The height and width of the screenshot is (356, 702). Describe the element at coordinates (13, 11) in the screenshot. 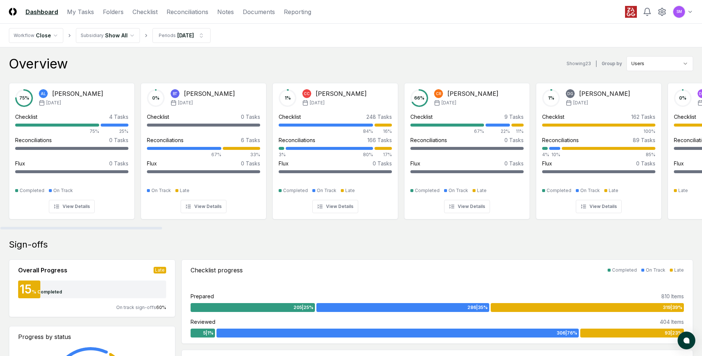

I see `img: Logo` at that location.